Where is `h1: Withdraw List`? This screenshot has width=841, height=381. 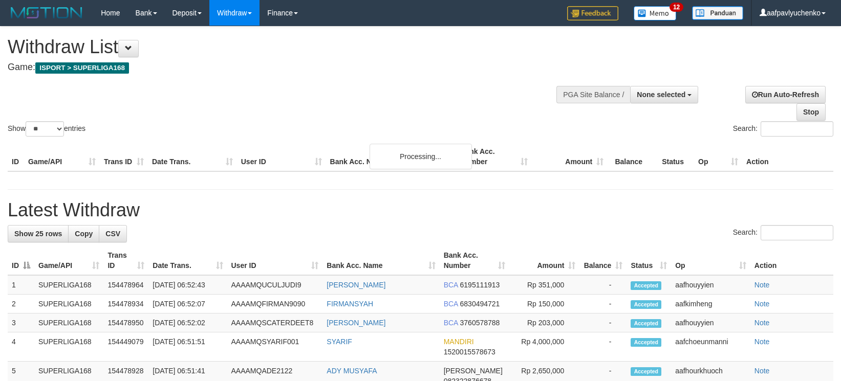
h1: Withdraw List is located at coordinates (279, 47).